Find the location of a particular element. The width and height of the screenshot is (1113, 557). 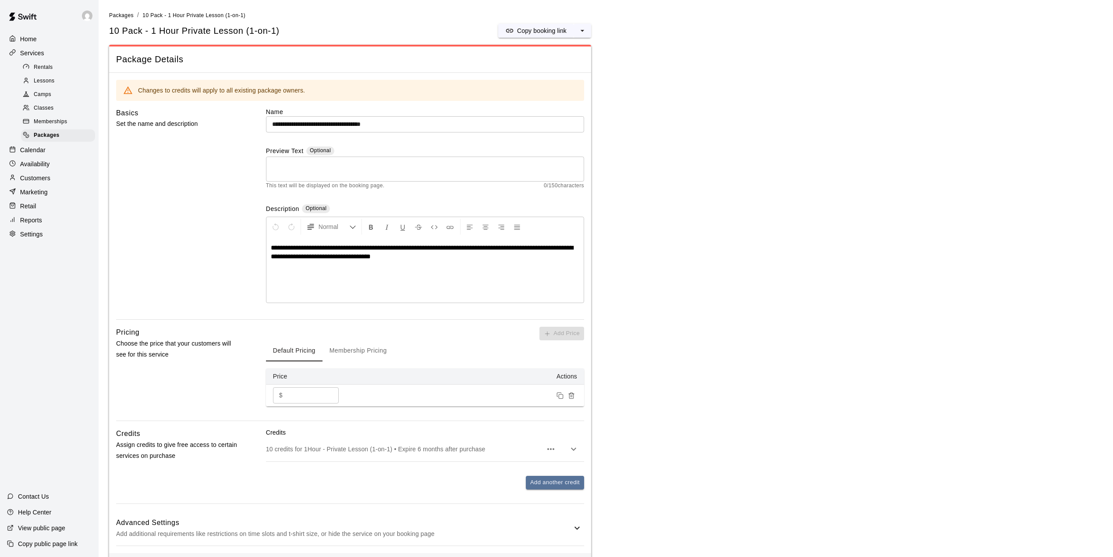

p: View public page is located at coordinates (42, 528).